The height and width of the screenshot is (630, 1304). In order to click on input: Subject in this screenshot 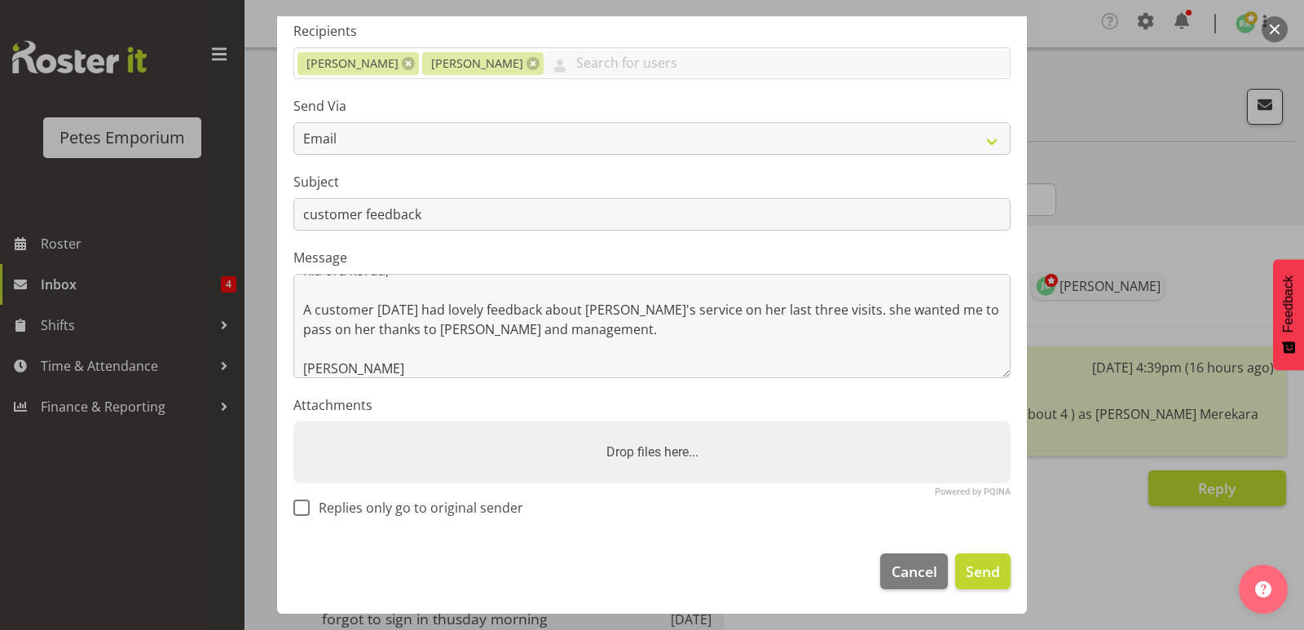, I will do `click(652, 214)`.